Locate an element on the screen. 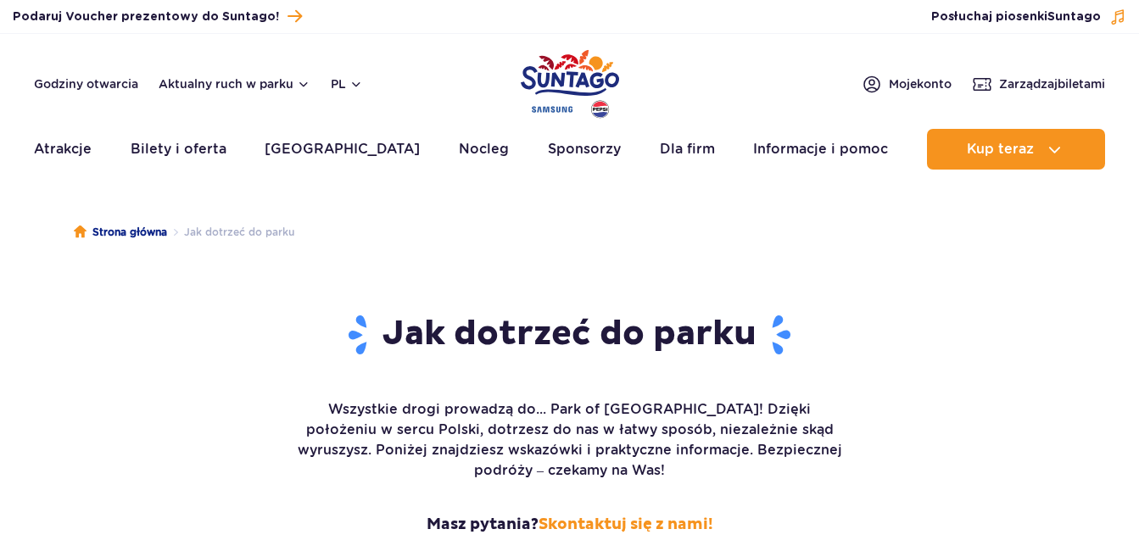 The image size is (1139, 557). strong: Masz pytania? is located at coordinates (570, 525).